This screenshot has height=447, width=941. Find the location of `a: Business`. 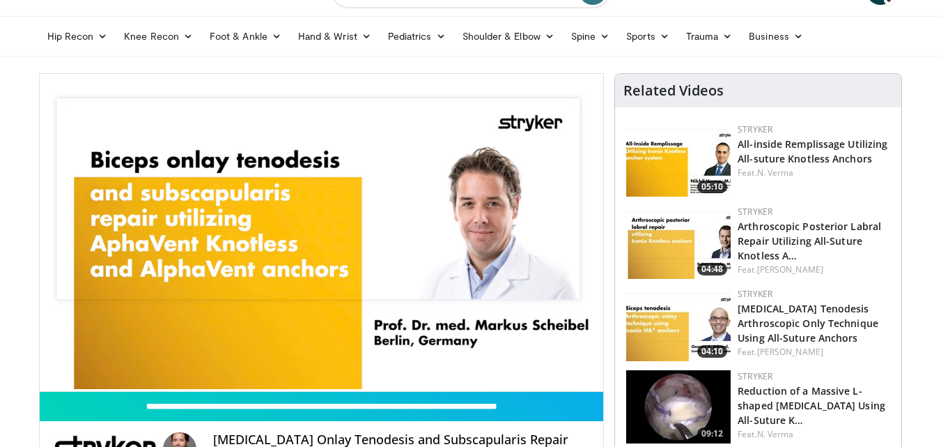

a: Business is located at coordinates (776, 36).